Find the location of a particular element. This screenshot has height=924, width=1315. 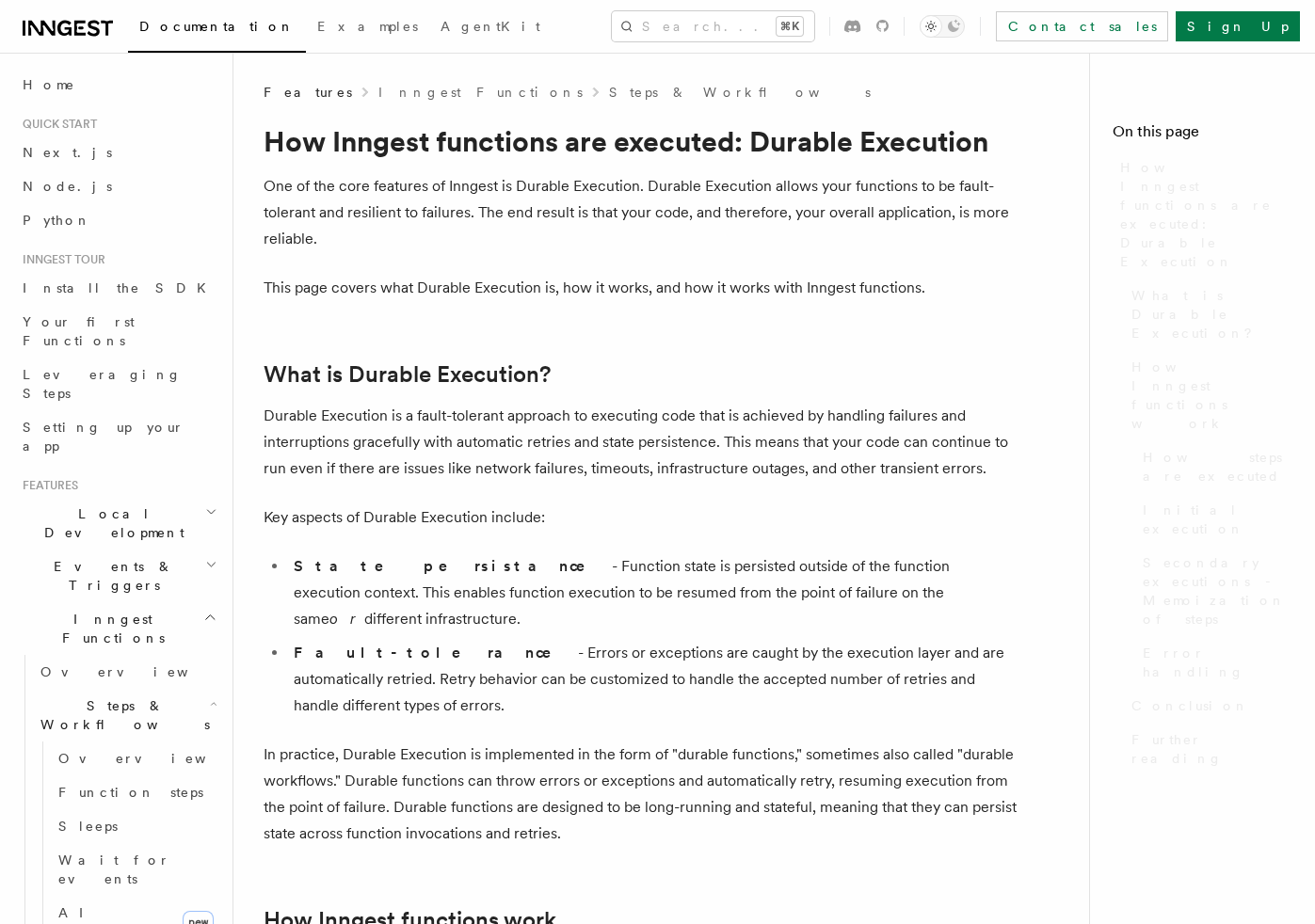

a: Leveraging Steps is located at coordinates (118, 384).